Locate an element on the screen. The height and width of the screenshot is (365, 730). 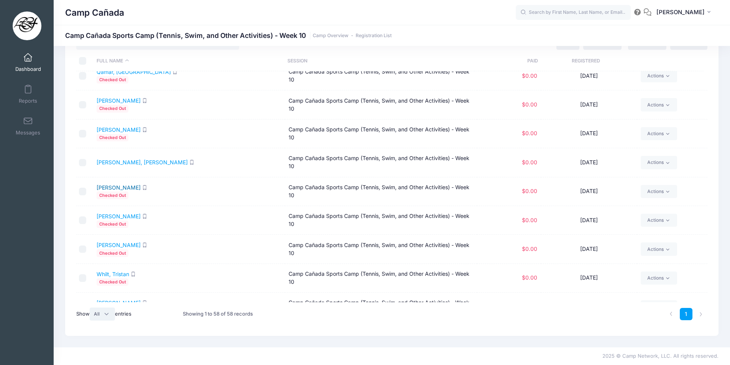
span: Messages is located at coordinates (28, 133).